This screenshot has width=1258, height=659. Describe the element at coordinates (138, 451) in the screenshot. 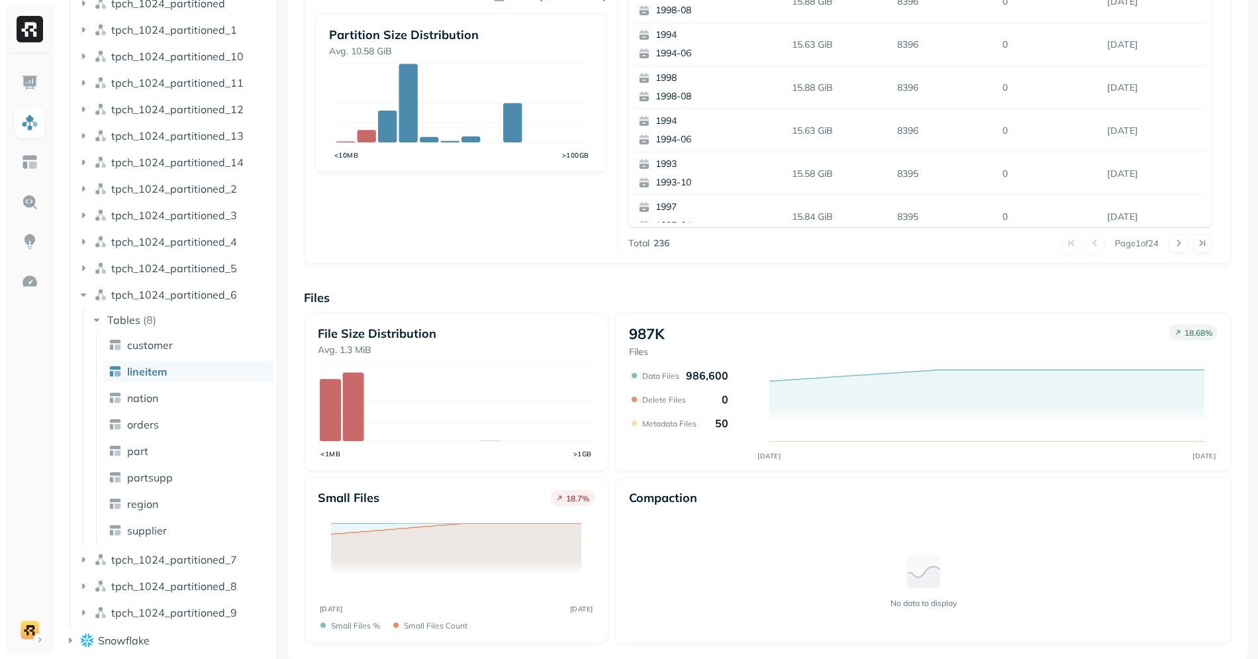

I see `span: part` at that location.